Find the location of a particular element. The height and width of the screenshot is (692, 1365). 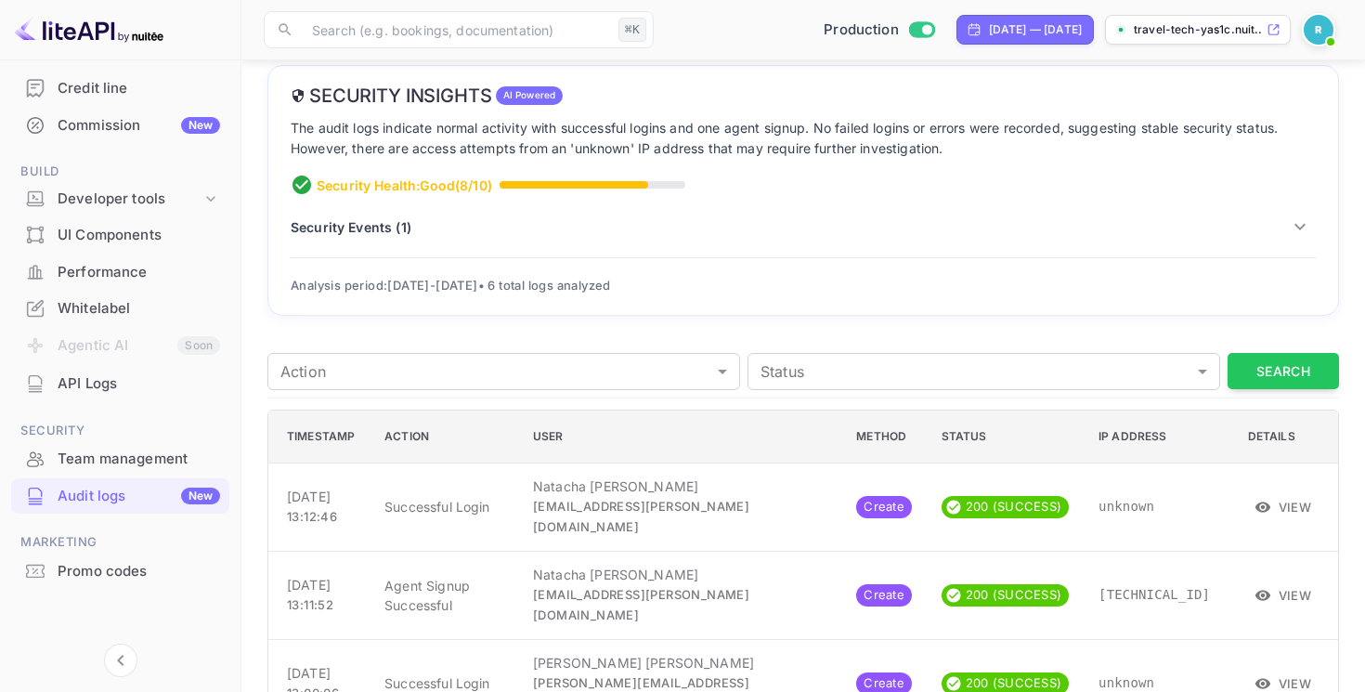

a: Whitelabel is located at coordinates (120, 307).